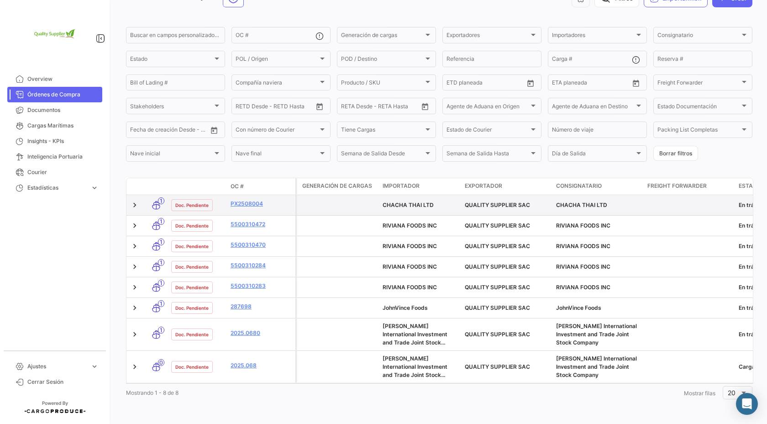  I want to click on span: Estadísticas, so click(57, 188).